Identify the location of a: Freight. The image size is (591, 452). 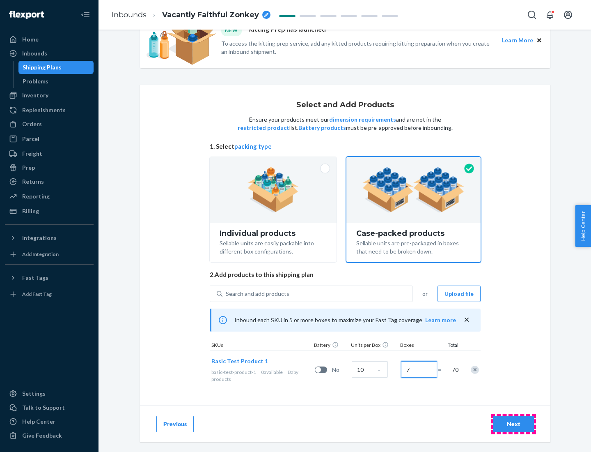
(49, 154).